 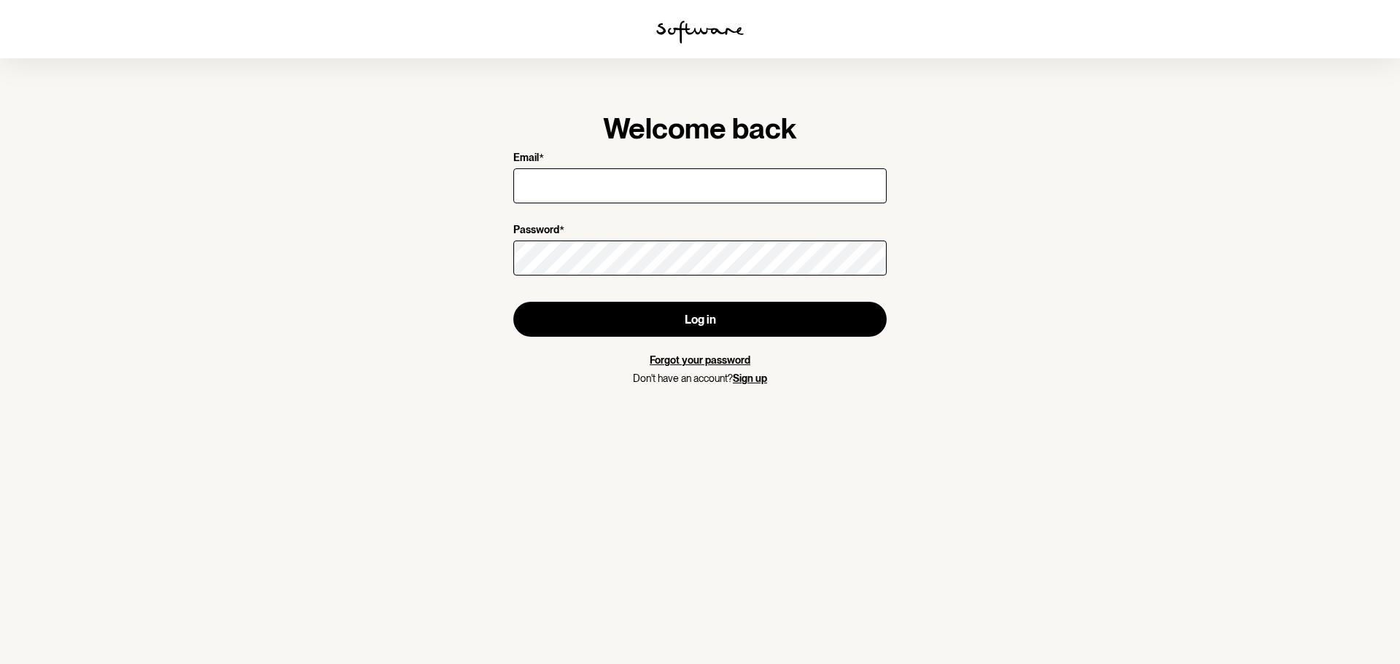 What do you see at coordinates (700, 32) in the screenshot?
I see `img: software logo` at bounding box center [700, 32].